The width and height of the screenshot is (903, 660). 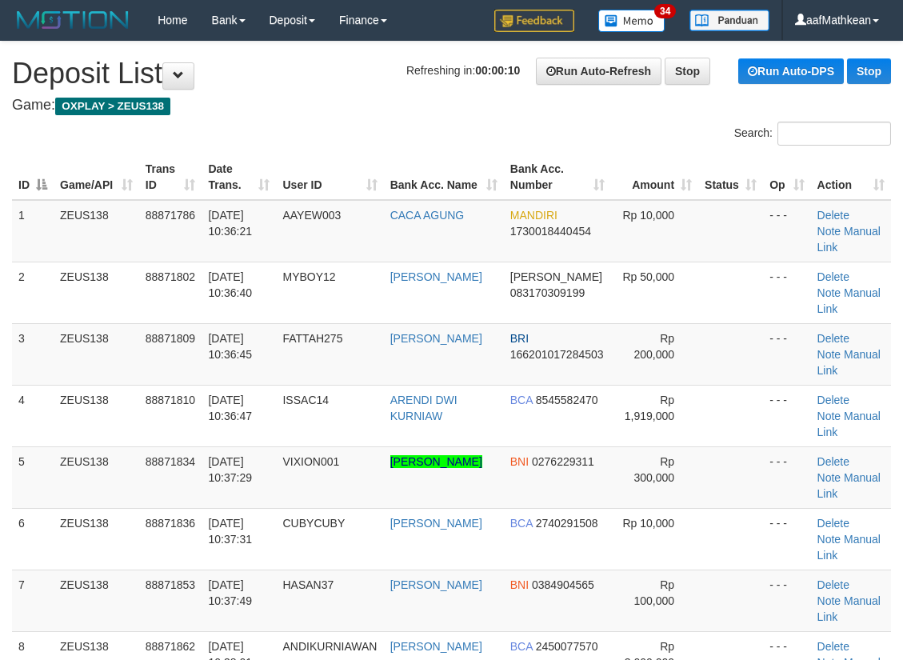 What do you see at coordinates (632, 21) in the screenshot?
I see `img: Button%20Memo.svg` at bounding box center [632, 21].